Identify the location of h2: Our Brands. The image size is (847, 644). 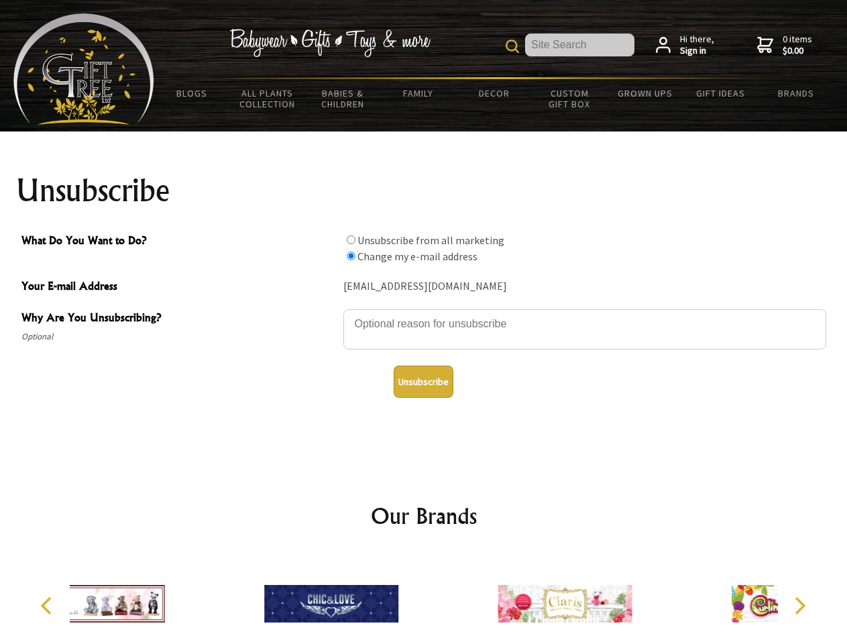
(424, 516).